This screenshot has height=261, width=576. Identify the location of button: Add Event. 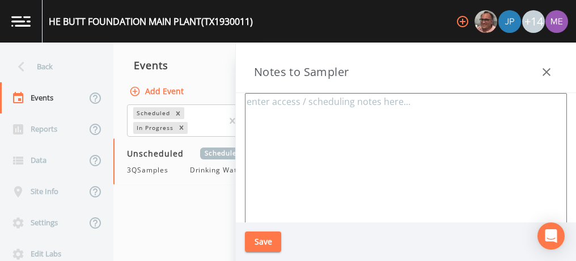
(158, 91).